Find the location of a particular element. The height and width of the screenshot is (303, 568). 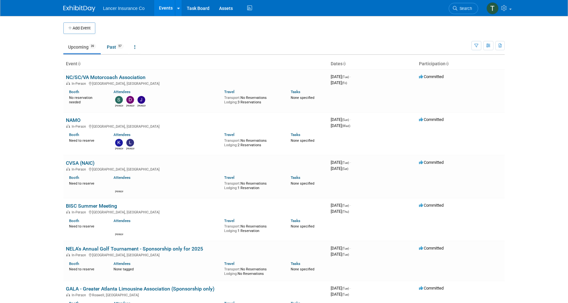

span: (Thu) is located at coordinates (345, 211).